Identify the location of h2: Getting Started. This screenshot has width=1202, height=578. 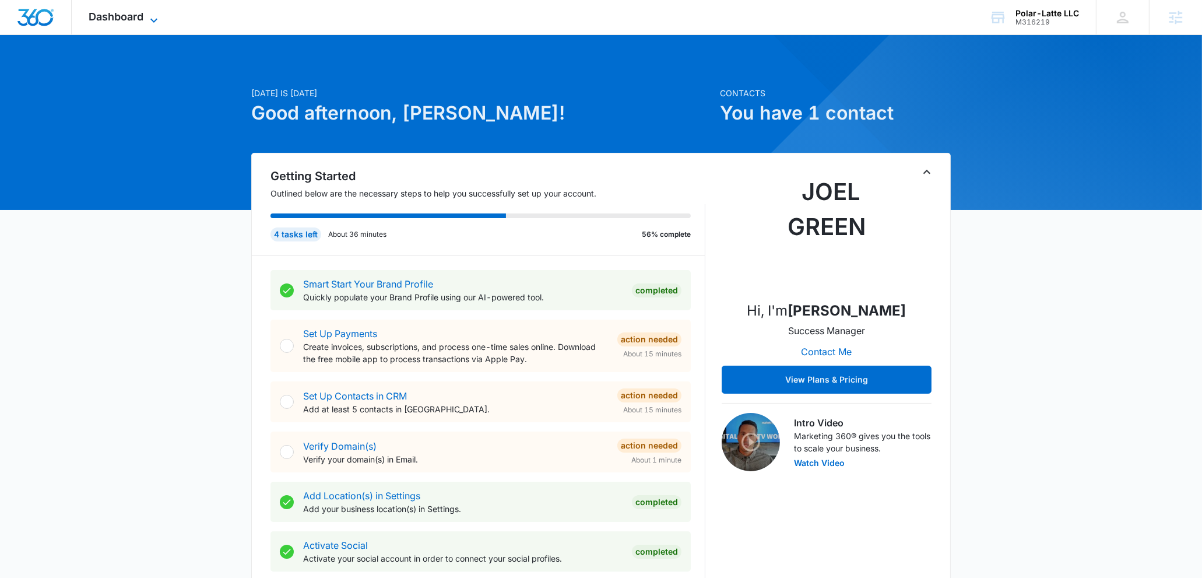
(488, 176).